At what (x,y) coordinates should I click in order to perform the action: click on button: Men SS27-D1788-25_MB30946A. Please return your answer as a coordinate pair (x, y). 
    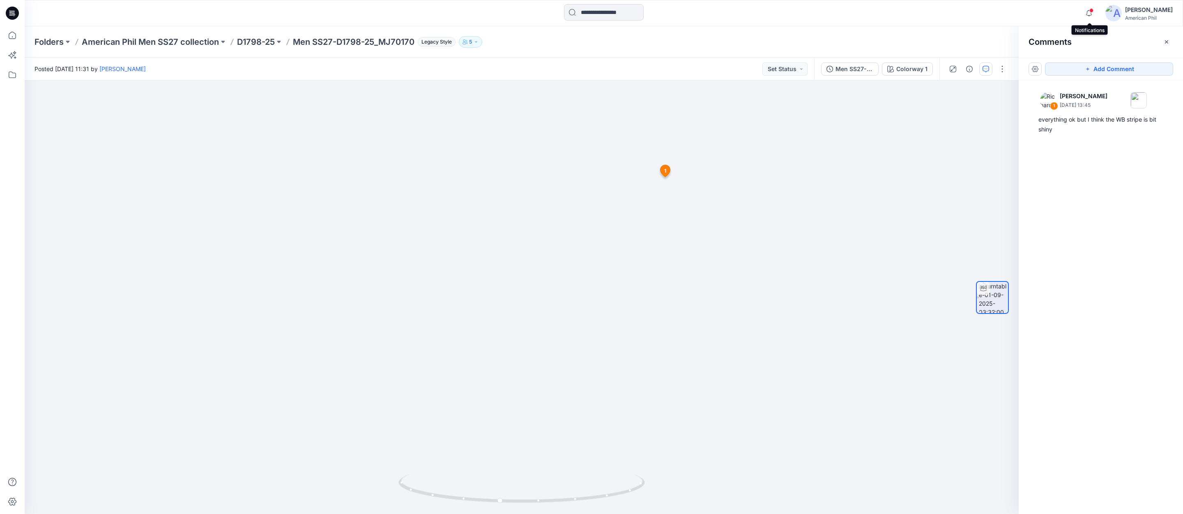
    Looking at the image, I should click on (850, 69).